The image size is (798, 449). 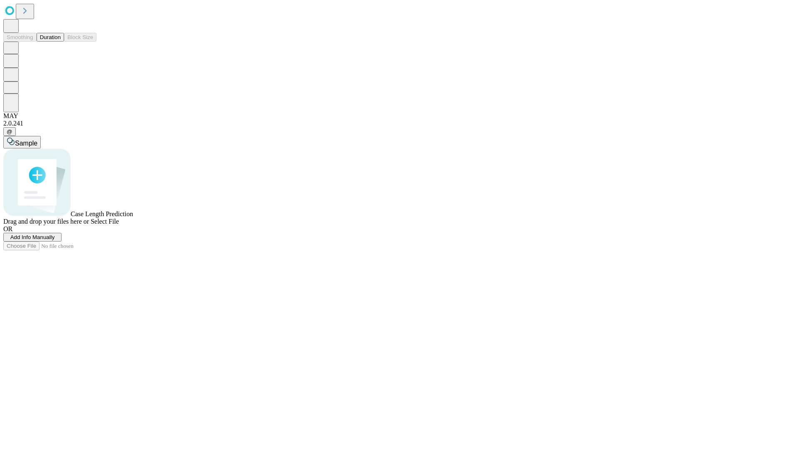 I want to click on span: OR, so click(x=8, y=228).